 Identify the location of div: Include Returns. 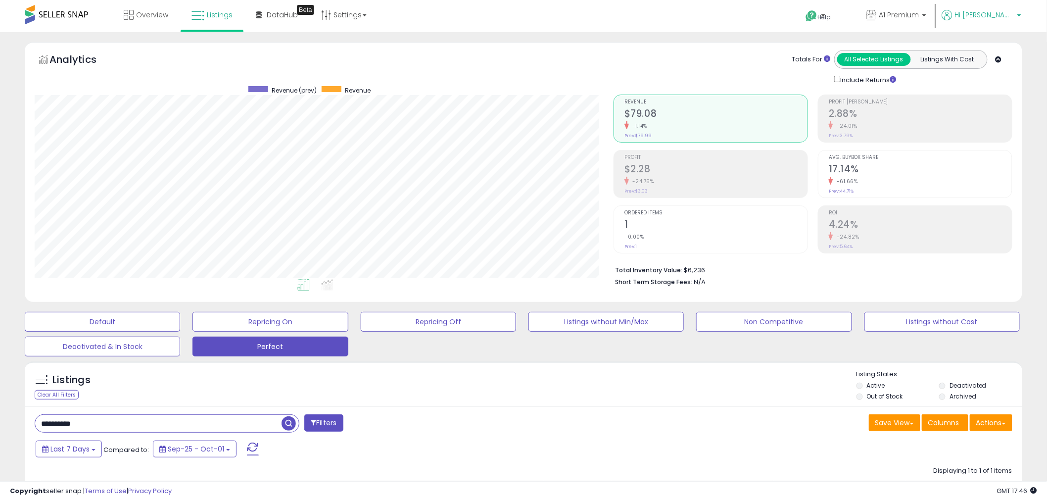
(867, 79).